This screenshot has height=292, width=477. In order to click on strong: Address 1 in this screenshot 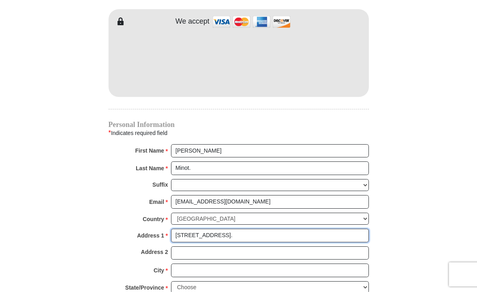, I will do `click(150, 235)`.